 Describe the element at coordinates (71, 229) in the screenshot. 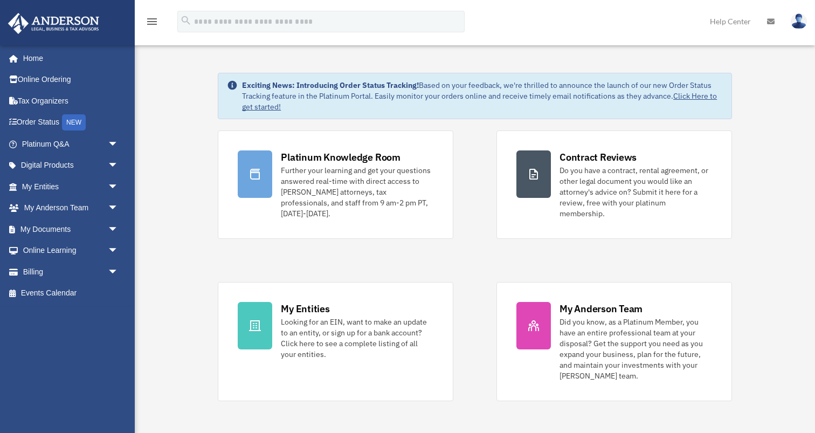

I see `a: My Documentsarrow_drop_down` at that location.